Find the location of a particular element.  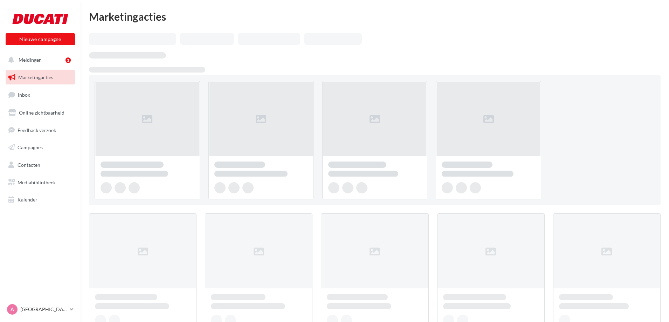

span: Campagnes is located at coordinates (30, 147).